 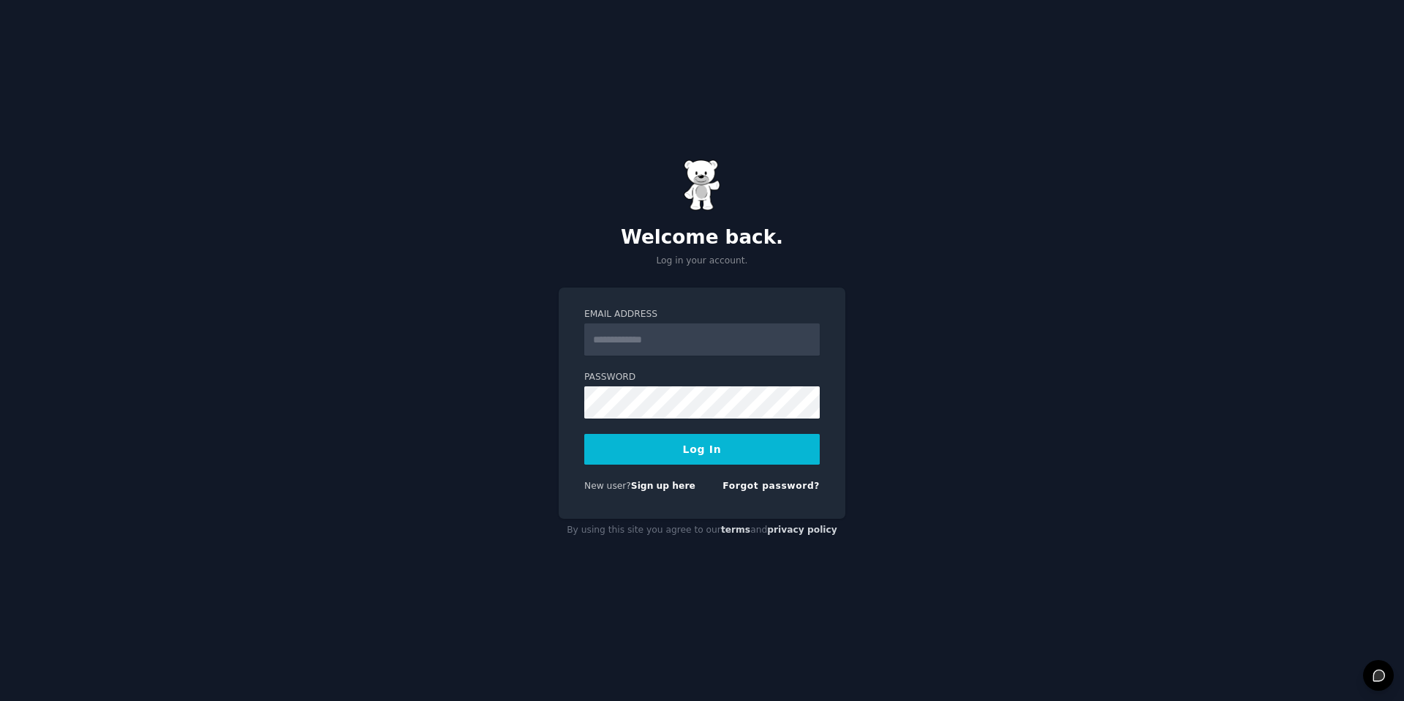 What do you see at coordinates (702, 449) in the screenshot?
I see `button: Log In` at bounding box center [702, 449].